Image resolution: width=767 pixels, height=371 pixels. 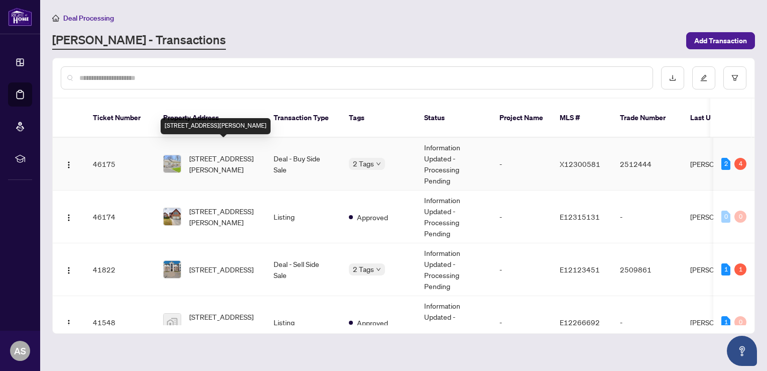 I want to click on span: Deal Processing, so click(x=88, y=18).